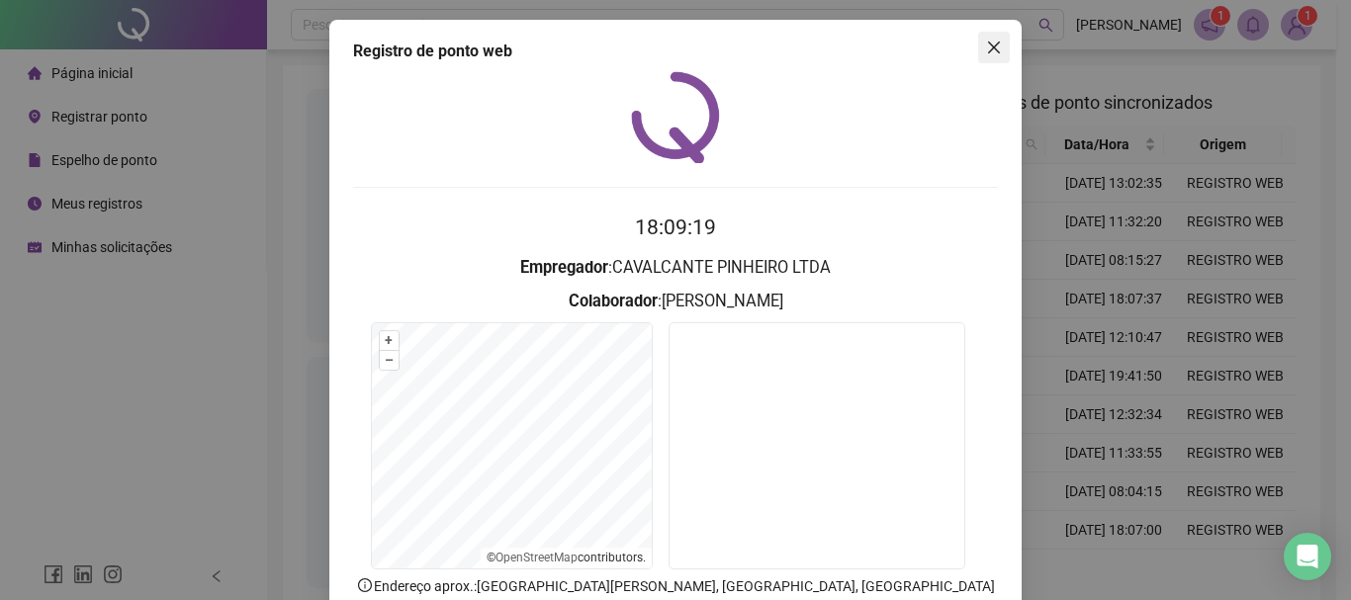 This screenshot has width=1351, height=600. I want to click on h3: : CAVALCANTE PINHEIRO LTDA, so click(676, 268).